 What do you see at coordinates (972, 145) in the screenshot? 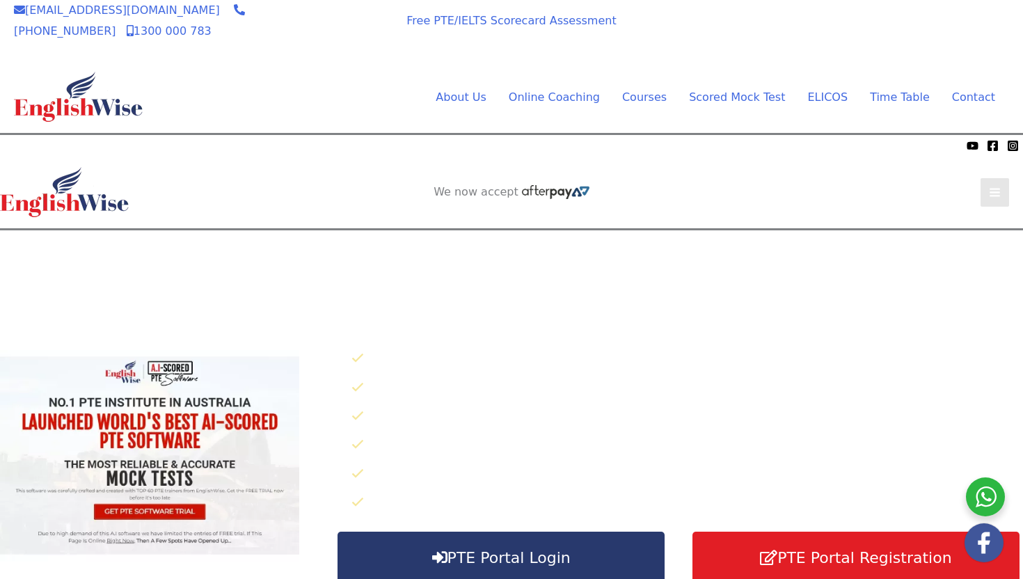
I see `a: YouTube` at bounding box center [972, 145].